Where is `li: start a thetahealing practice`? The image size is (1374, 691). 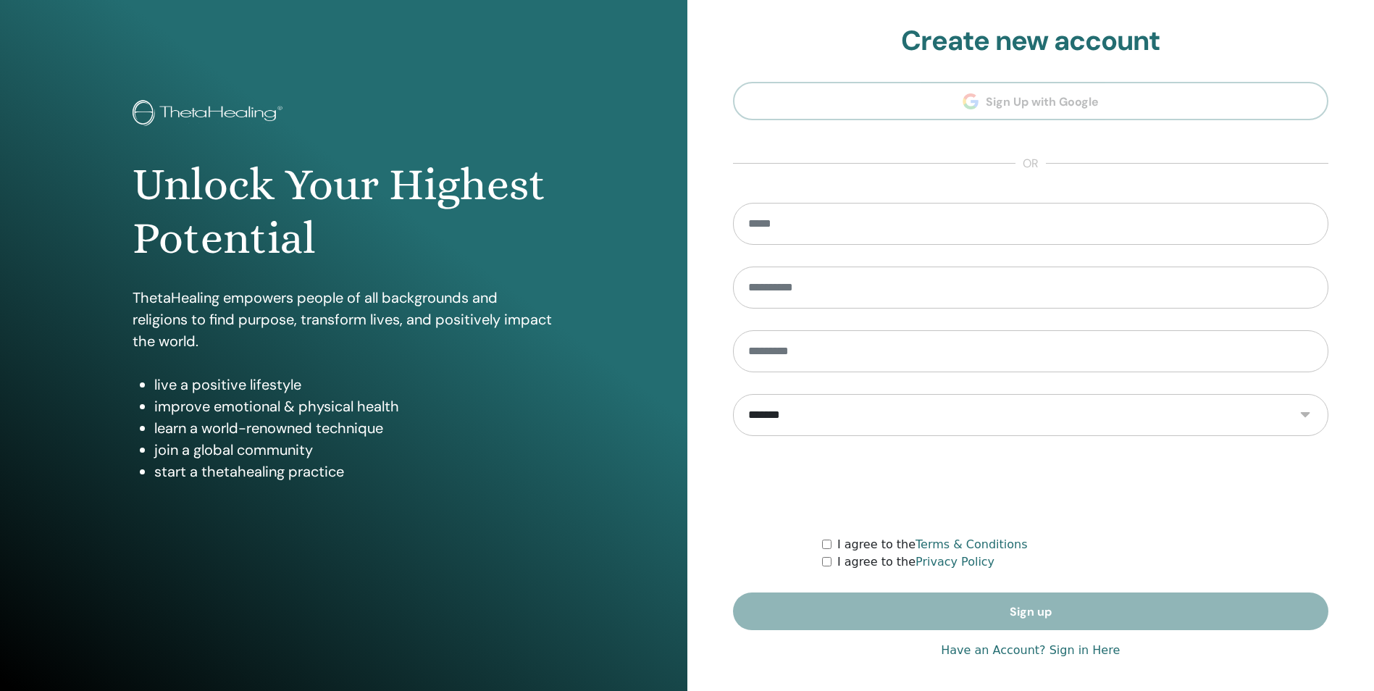
li: start a thetahealing practice is located at coordinates (354, 472).